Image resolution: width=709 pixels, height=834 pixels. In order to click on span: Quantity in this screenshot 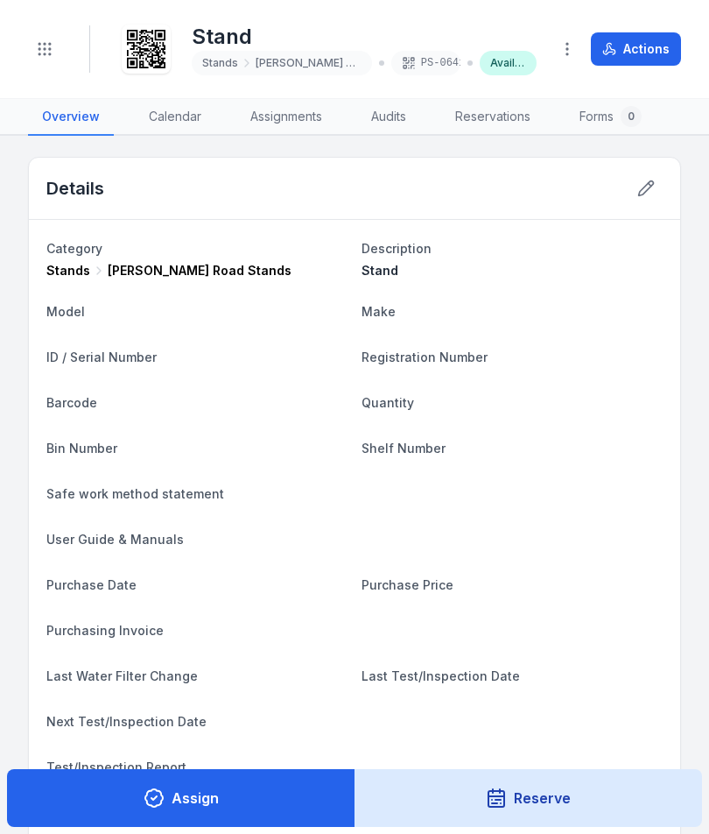, I will do `click(388, 402)`.